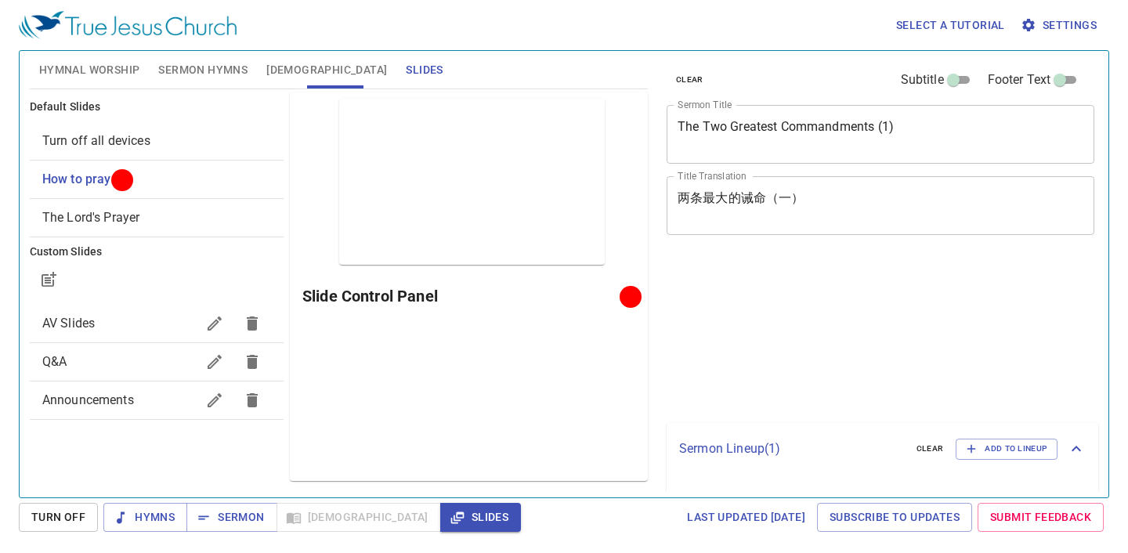 The image size is (1128, 553). What do you see at coordinates (922, 80) in the screenshot?
I see `span: Subtitle` at bounding box center [922, 80].